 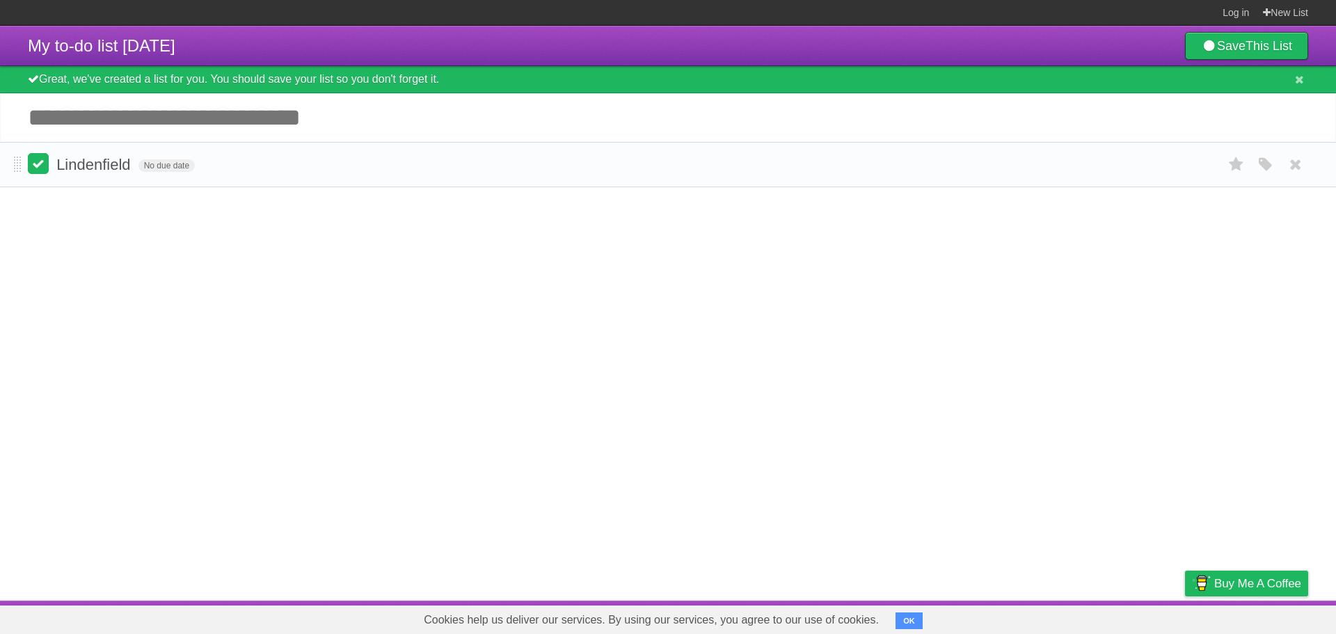 What do you see at coordinates (38, 163) in the screenshot?
I see `label: Done` at bounding box center [38, 163].